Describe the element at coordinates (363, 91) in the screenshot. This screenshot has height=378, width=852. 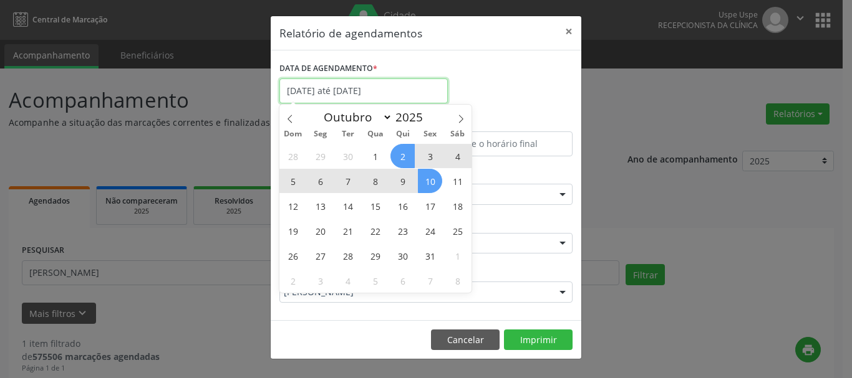
I see `input: Selecione uma data ou intervalo` at that location.